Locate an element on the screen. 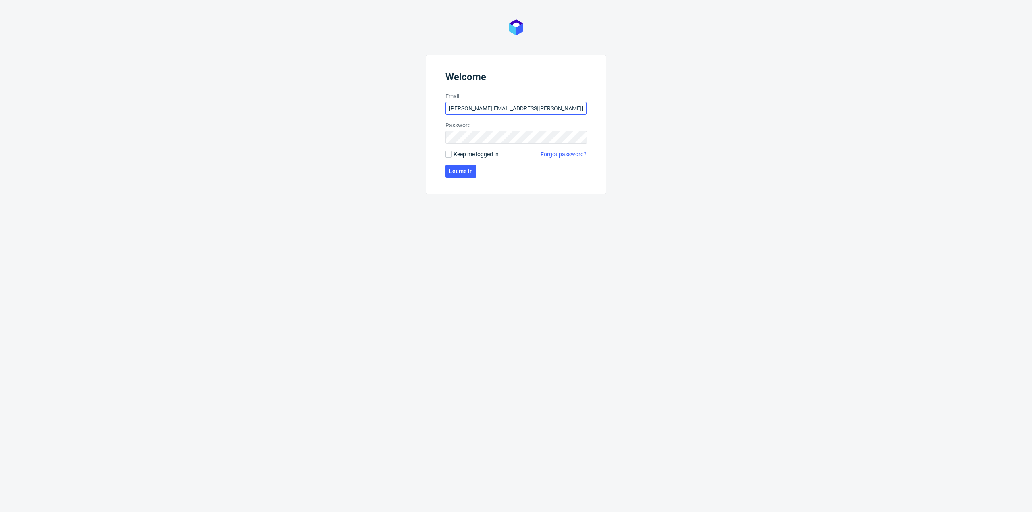 This screenshot has width=1032, height=512. span: Let me in is located at coordinates (461, 171).